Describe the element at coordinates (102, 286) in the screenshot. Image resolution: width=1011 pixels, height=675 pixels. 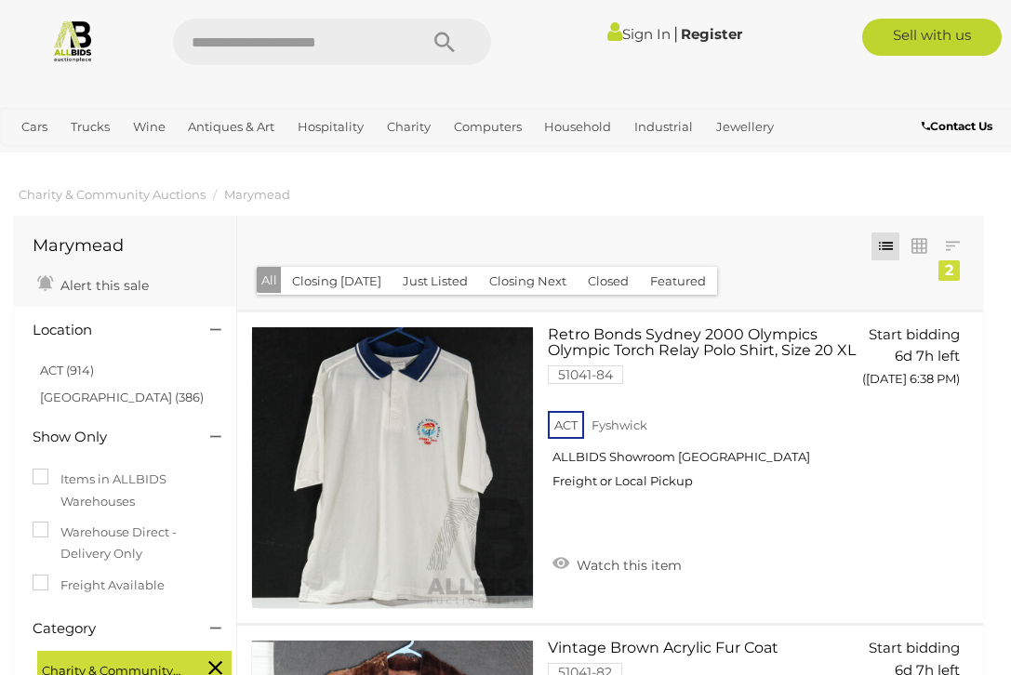
I see `span: Alert this sale` at that location.